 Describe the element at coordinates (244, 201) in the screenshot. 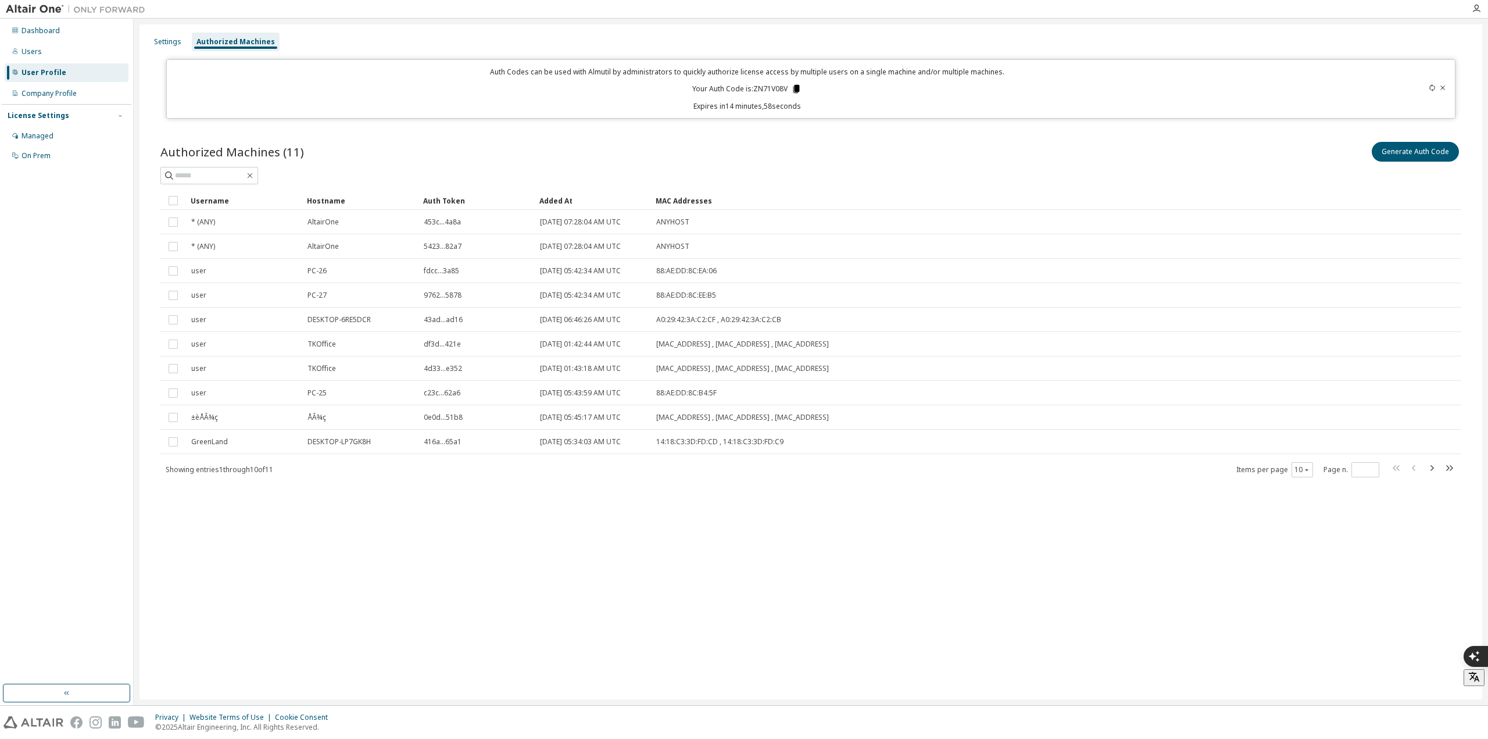

I see `div: Username` at that location.